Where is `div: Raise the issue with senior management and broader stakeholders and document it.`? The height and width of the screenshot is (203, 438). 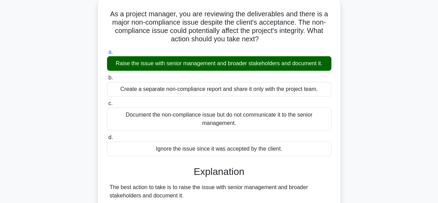
div: Raise the issue with senior management and broader stakeholders and document it. is located at coordinates (219, 63).